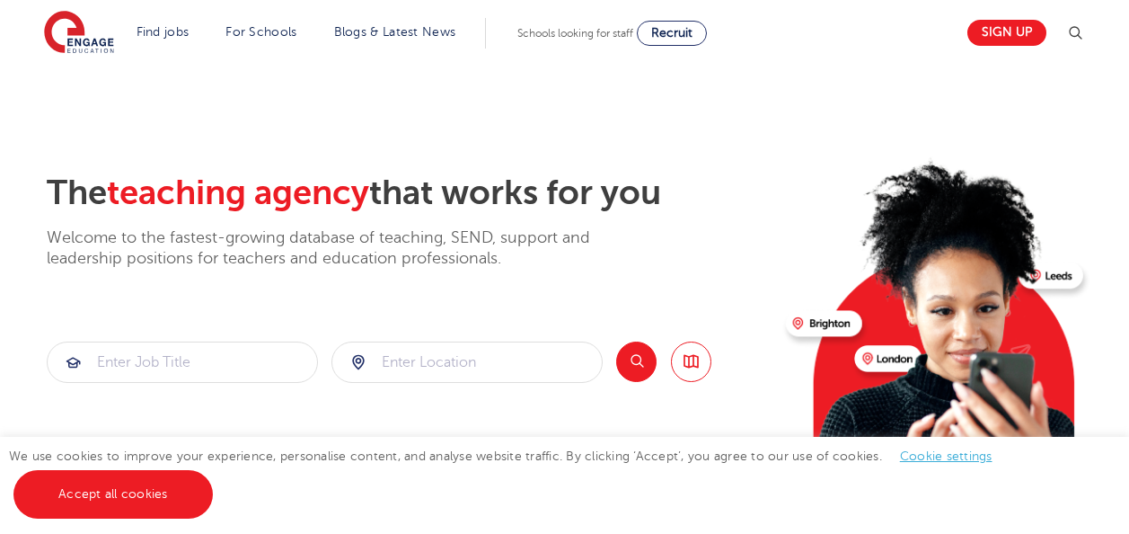 This screenshot has width=1129, height=534. I want to click on p: Welcome to the fastest-growing database of teaching, SEND, support and leadership positions for t..., so click(343, 248).